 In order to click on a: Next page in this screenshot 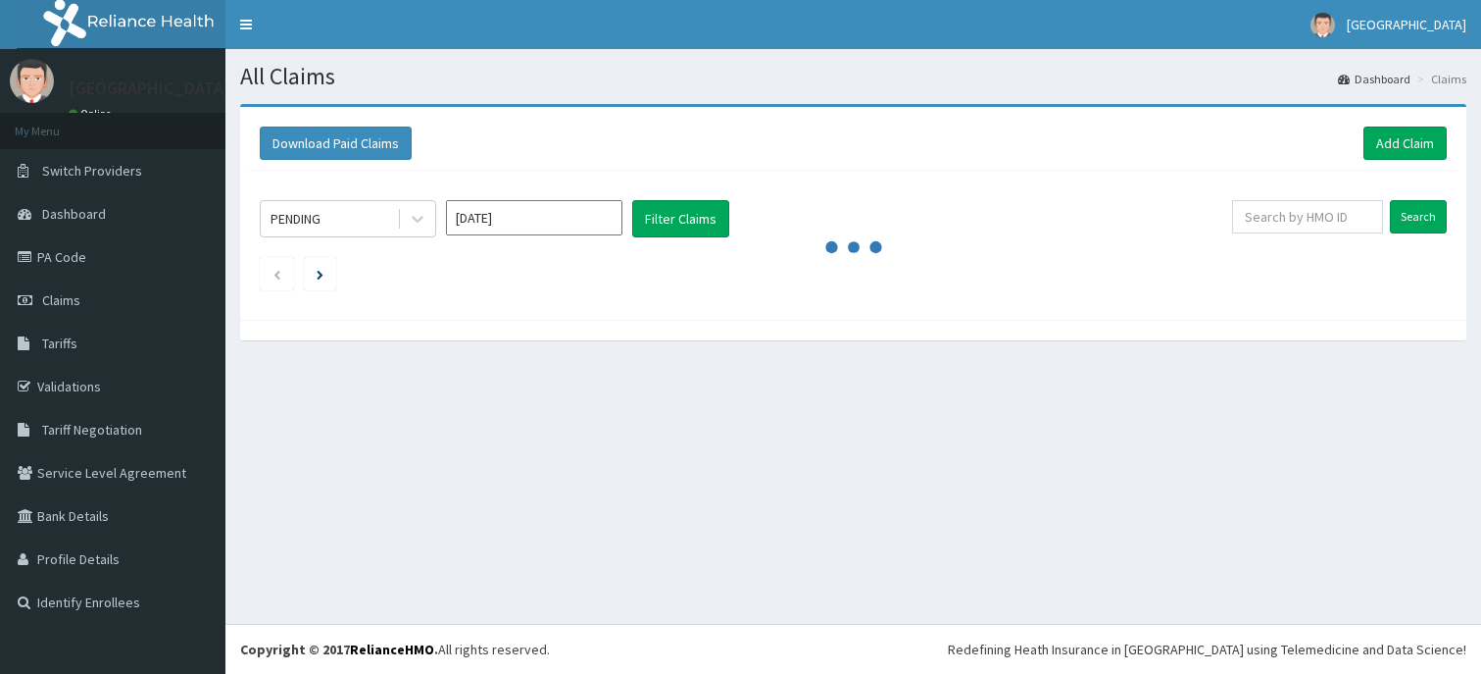, I will do `click(320, 274)`.